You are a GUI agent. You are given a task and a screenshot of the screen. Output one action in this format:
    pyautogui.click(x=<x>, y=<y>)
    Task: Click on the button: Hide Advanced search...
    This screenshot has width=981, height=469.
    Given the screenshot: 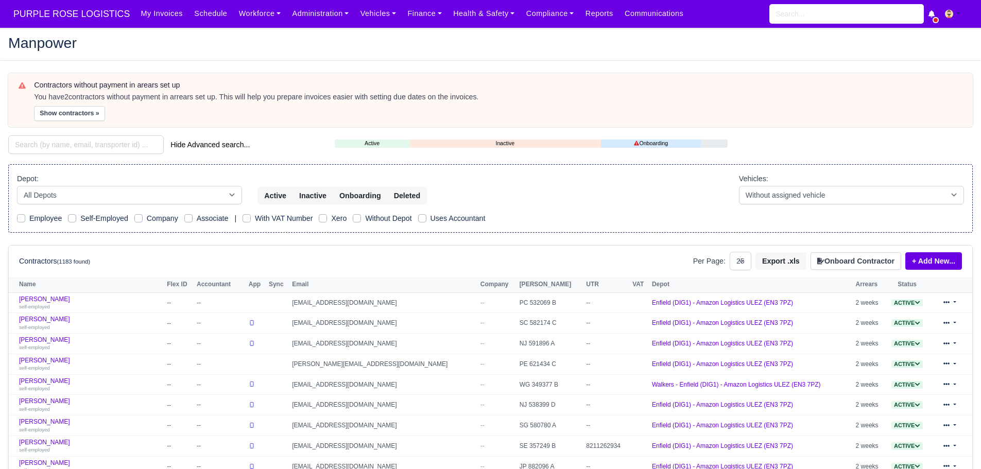 What is the action you would take?
    pyautogui.click(x=210, y=145)
    